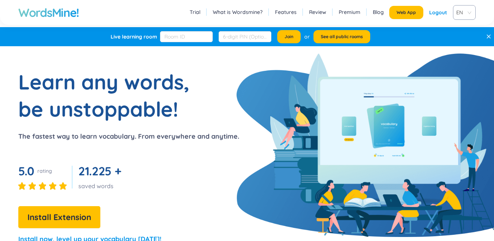 The image size is (494, 241). Describe the element at coordinates (186, 37) in the screenshot. I see `input: Room ID` at that location.